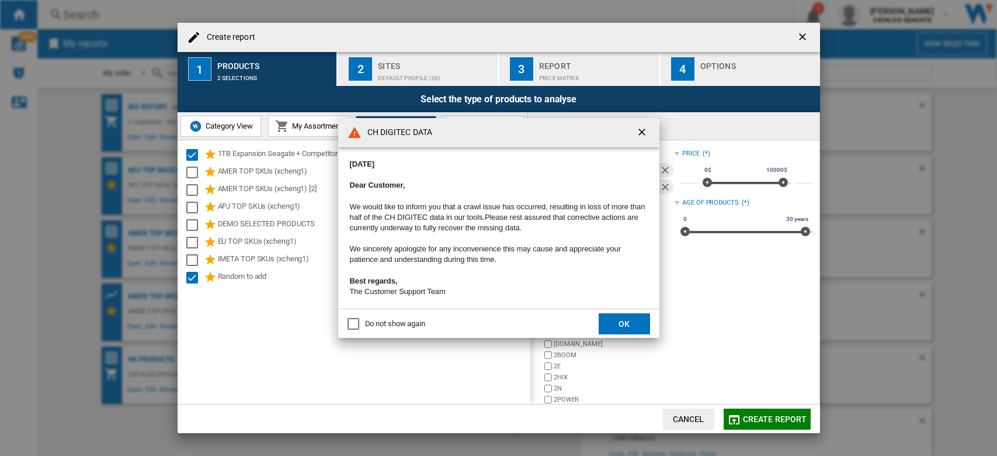  I want to click on b: Dear Customer,, so click(377, 185).